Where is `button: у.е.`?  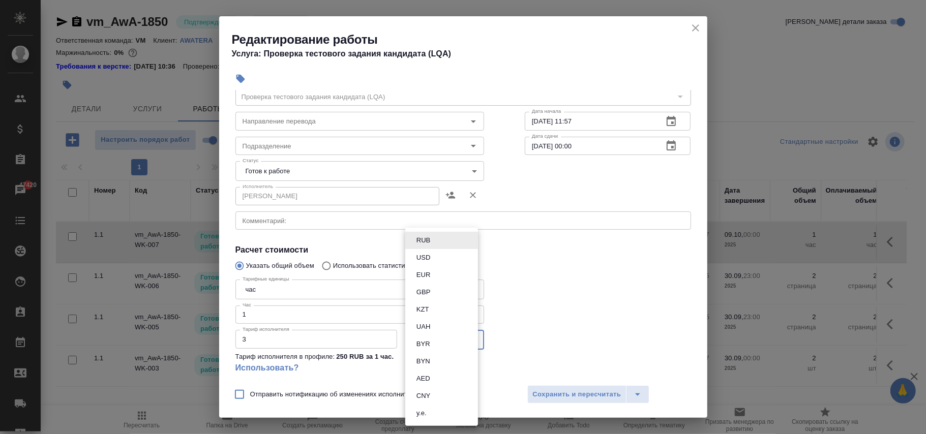 button: у.е. is located at coordinates (421, 413).